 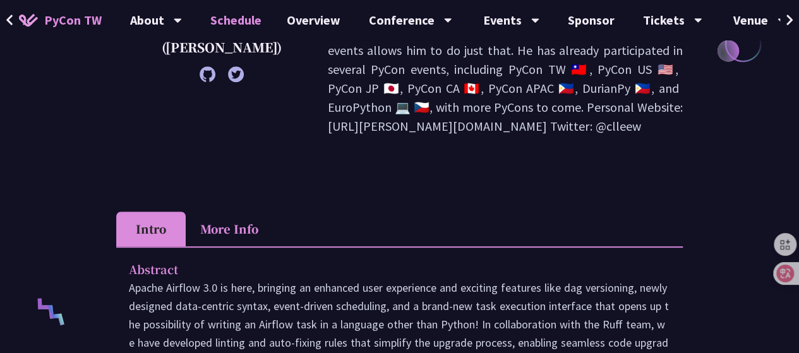 I want to click on li: More Info, so click(x=229, y=229).